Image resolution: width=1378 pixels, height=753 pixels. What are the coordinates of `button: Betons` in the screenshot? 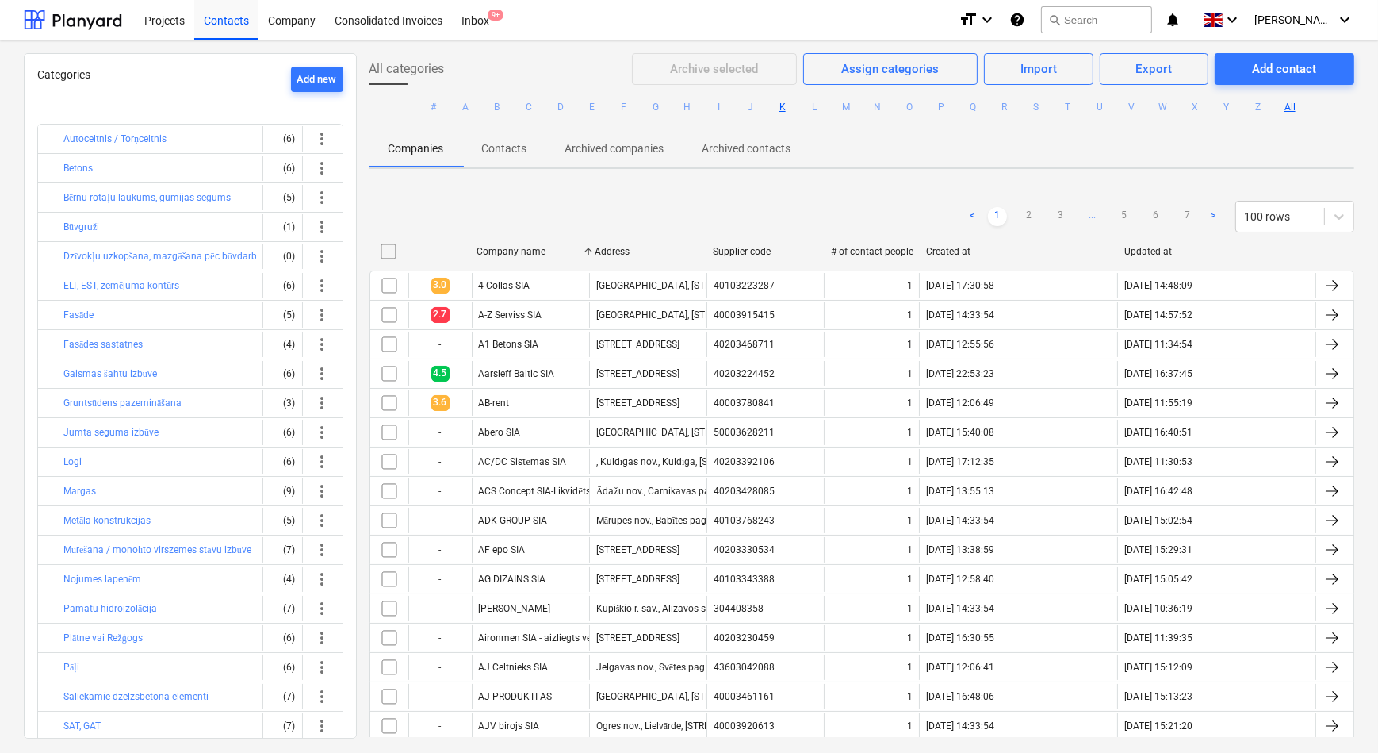 It's located at (78, 168).